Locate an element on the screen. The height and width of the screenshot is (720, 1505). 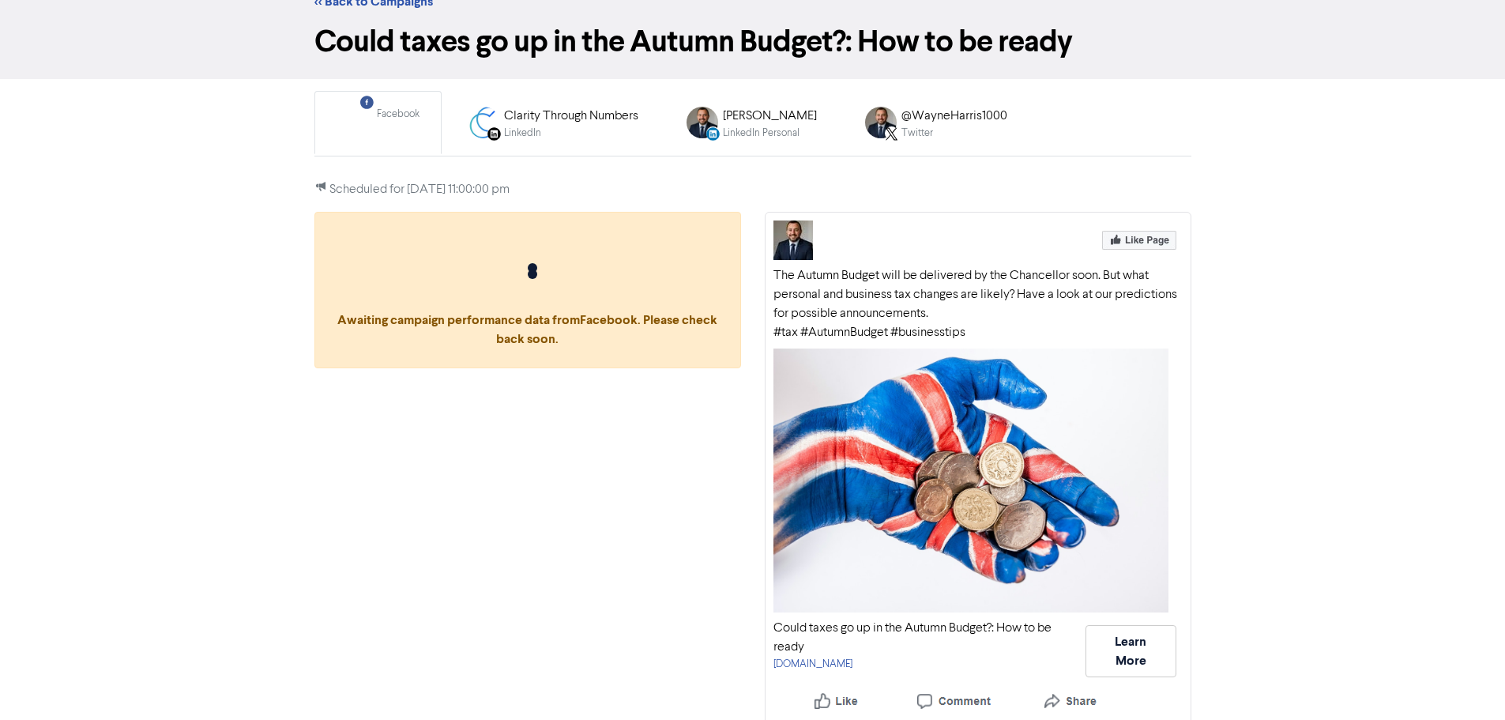
div: Could taxes go up in the Autumn Budget?: How to be ready is located at coordinates (927, 638).